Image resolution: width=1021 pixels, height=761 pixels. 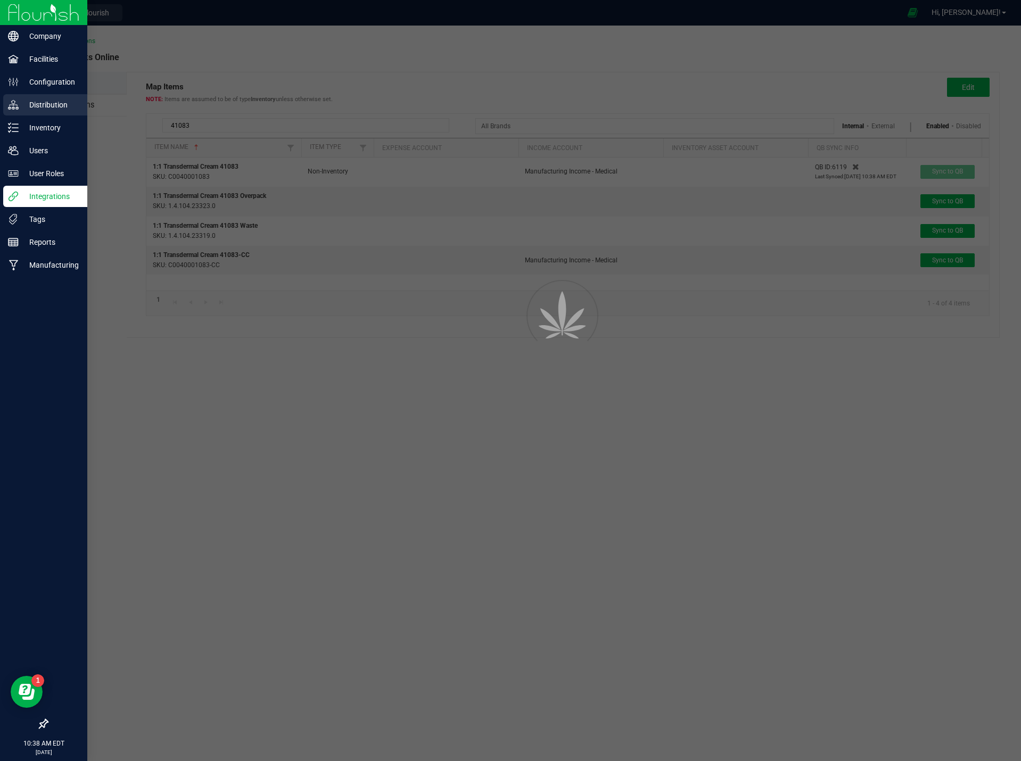 I want to click on p: Reports, so click(x=51, y=242).